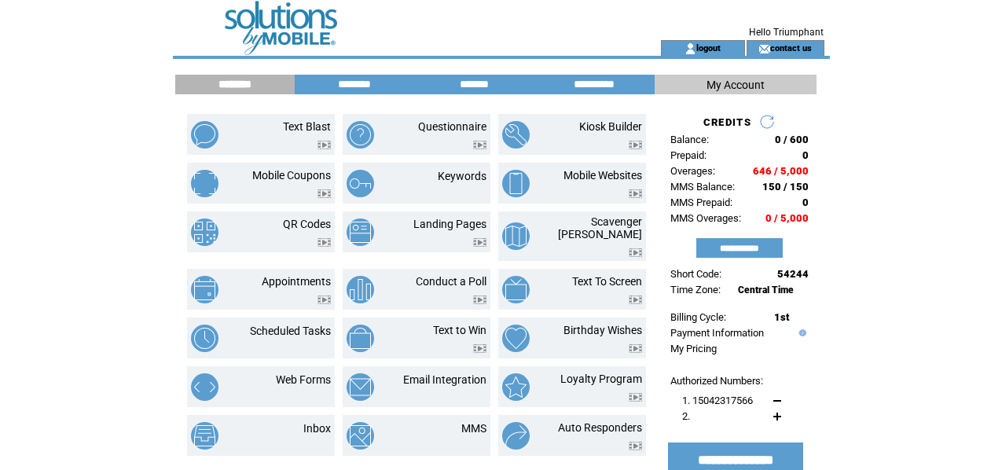  I want to click on img: scavenger-hunt.png, so click(516, 236).